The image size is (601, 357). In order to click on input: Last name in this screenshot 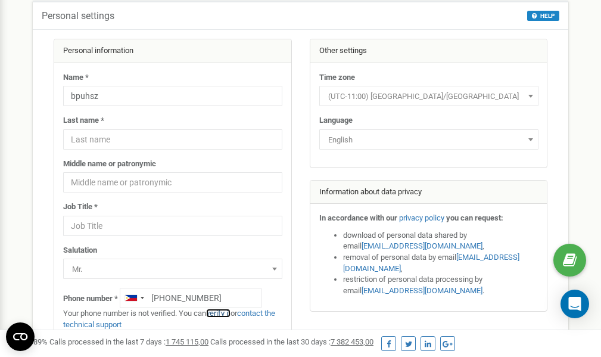, I will do `click(173, 139)`.